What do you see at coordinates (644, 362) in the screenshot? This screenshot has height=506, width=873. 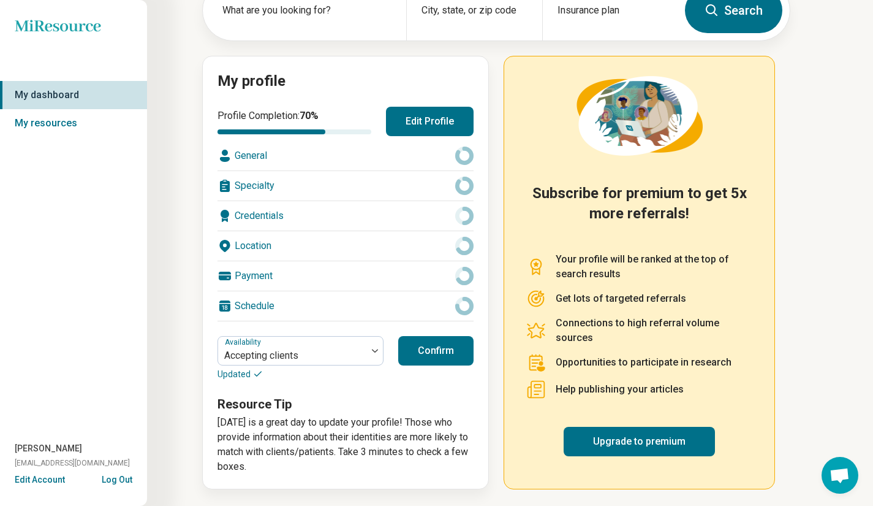 I see `p: Opportunities to participate in research` at bounding box center [644, 362].